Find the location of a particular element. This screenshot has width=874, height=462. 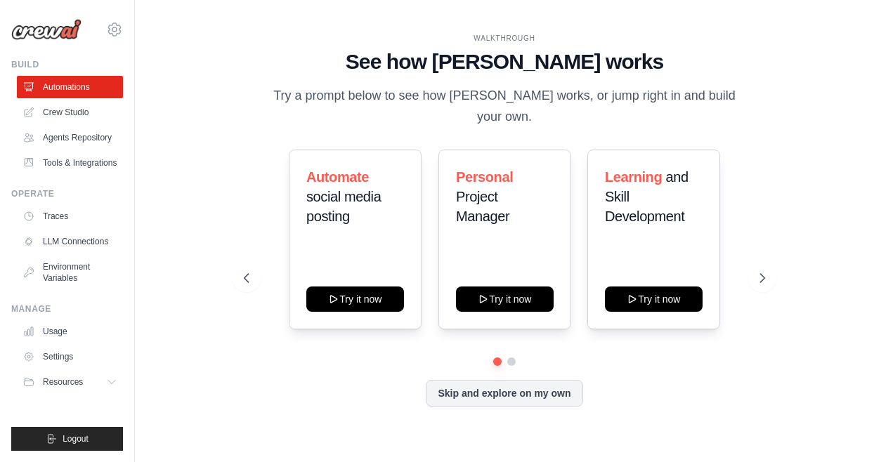

div: Build is located at coordinates (67, 65).